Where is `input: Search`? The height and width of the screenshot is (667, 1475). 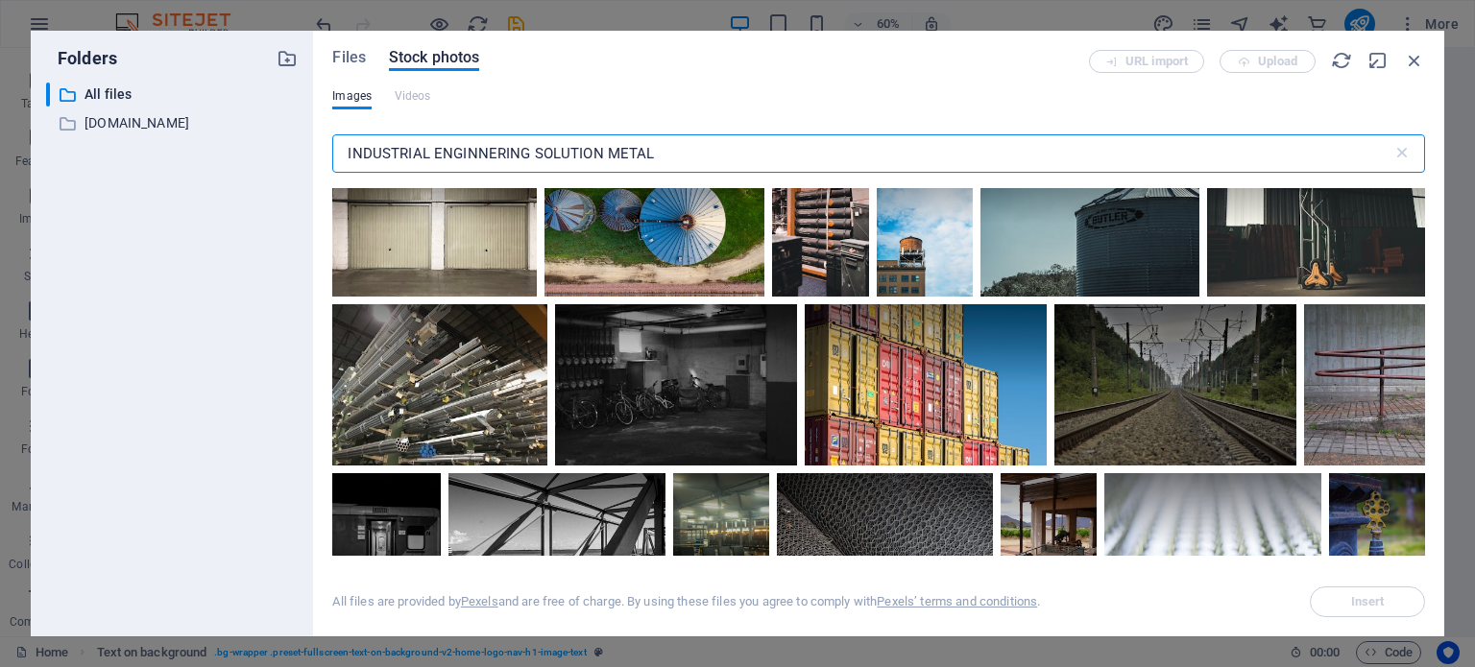 input: Search is located at coordinates (861, 154).